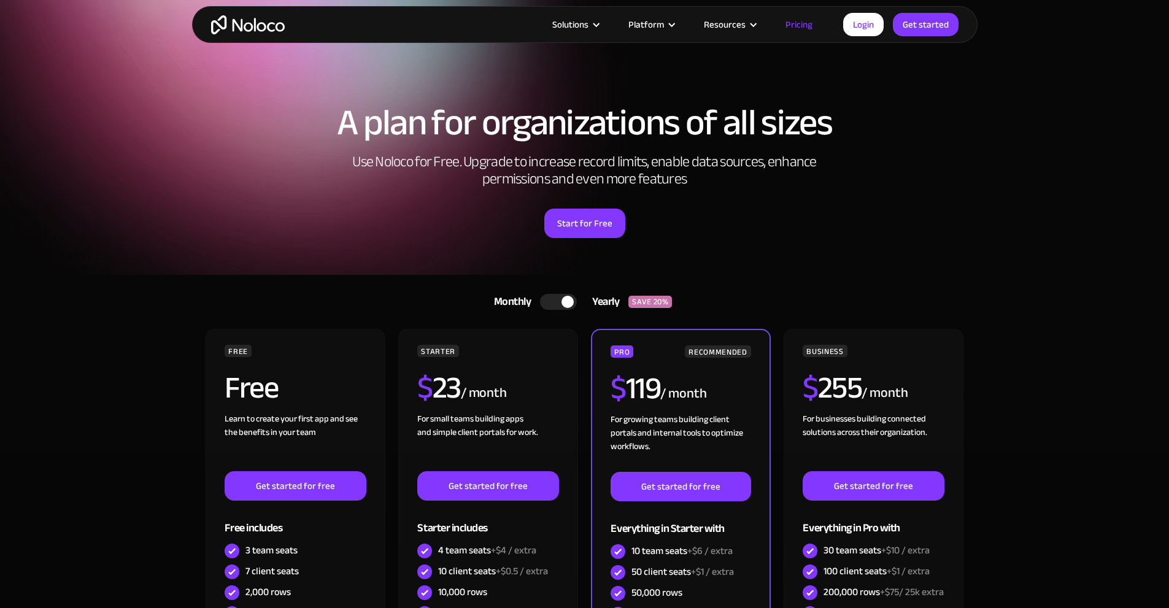 The width and height of the screenshot is (1169, 608). Describe the element at coordinates (295, 520) in the screenshot. I see `div: Free includes` at that location.